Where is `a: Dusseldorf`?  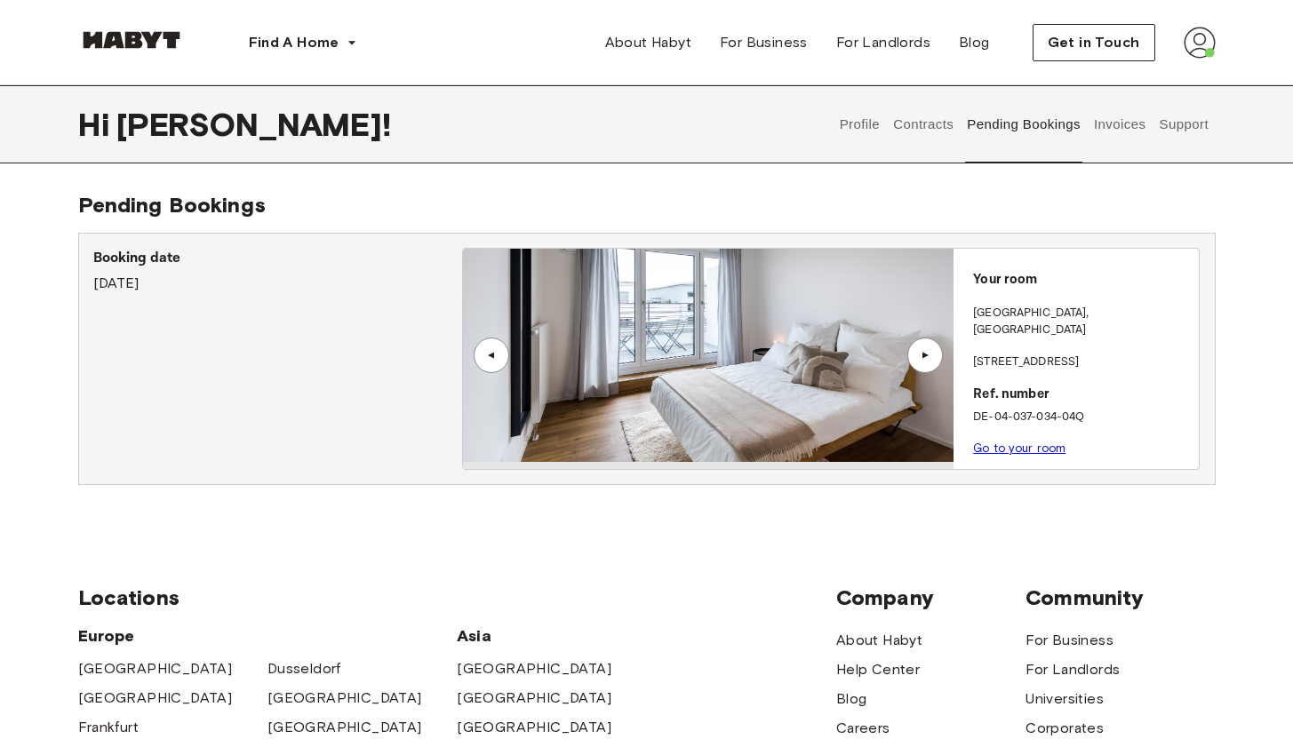 a: Dusseldorf is located at coordinates (304, 669).